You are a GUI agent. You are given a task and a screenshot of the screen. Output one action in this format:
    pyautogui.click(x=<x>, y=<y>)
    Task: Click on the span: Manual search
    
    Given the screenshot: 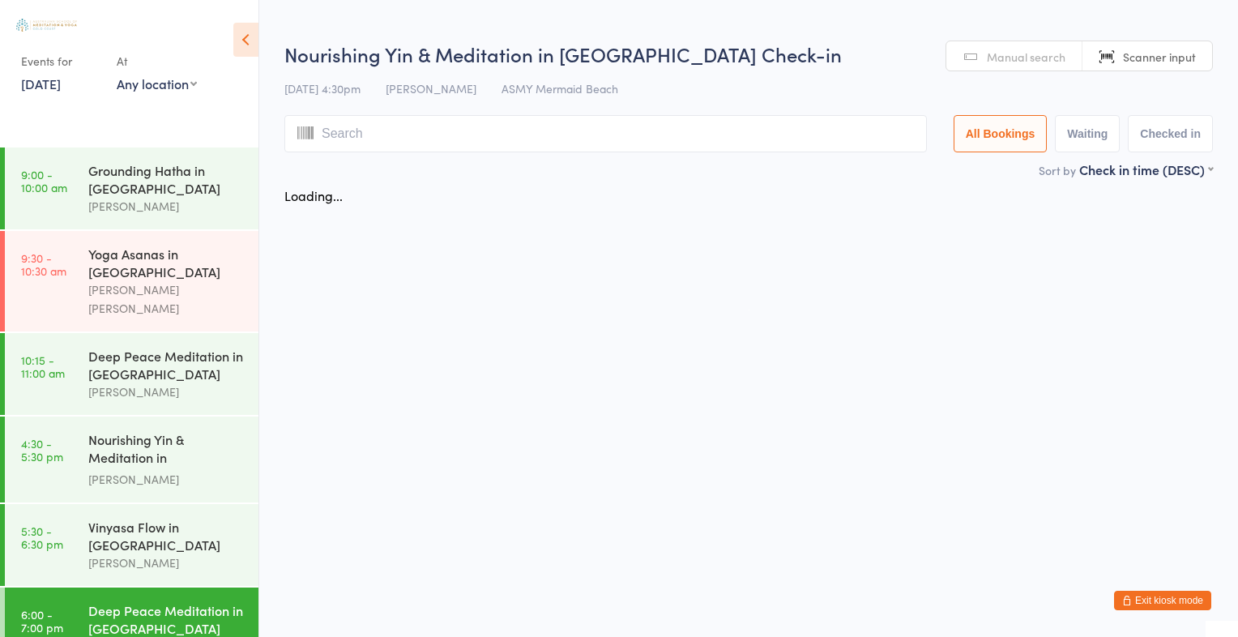 What is the action you would take?
    pyautogui.click(x=1026, y=57)
    